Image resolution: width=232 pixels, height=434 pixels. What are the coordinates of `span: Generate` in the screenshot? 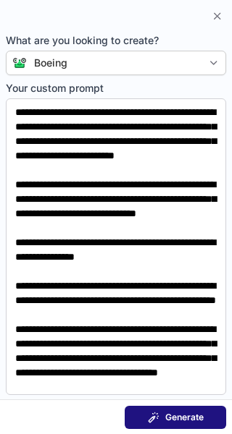 It's located at (184, 418).